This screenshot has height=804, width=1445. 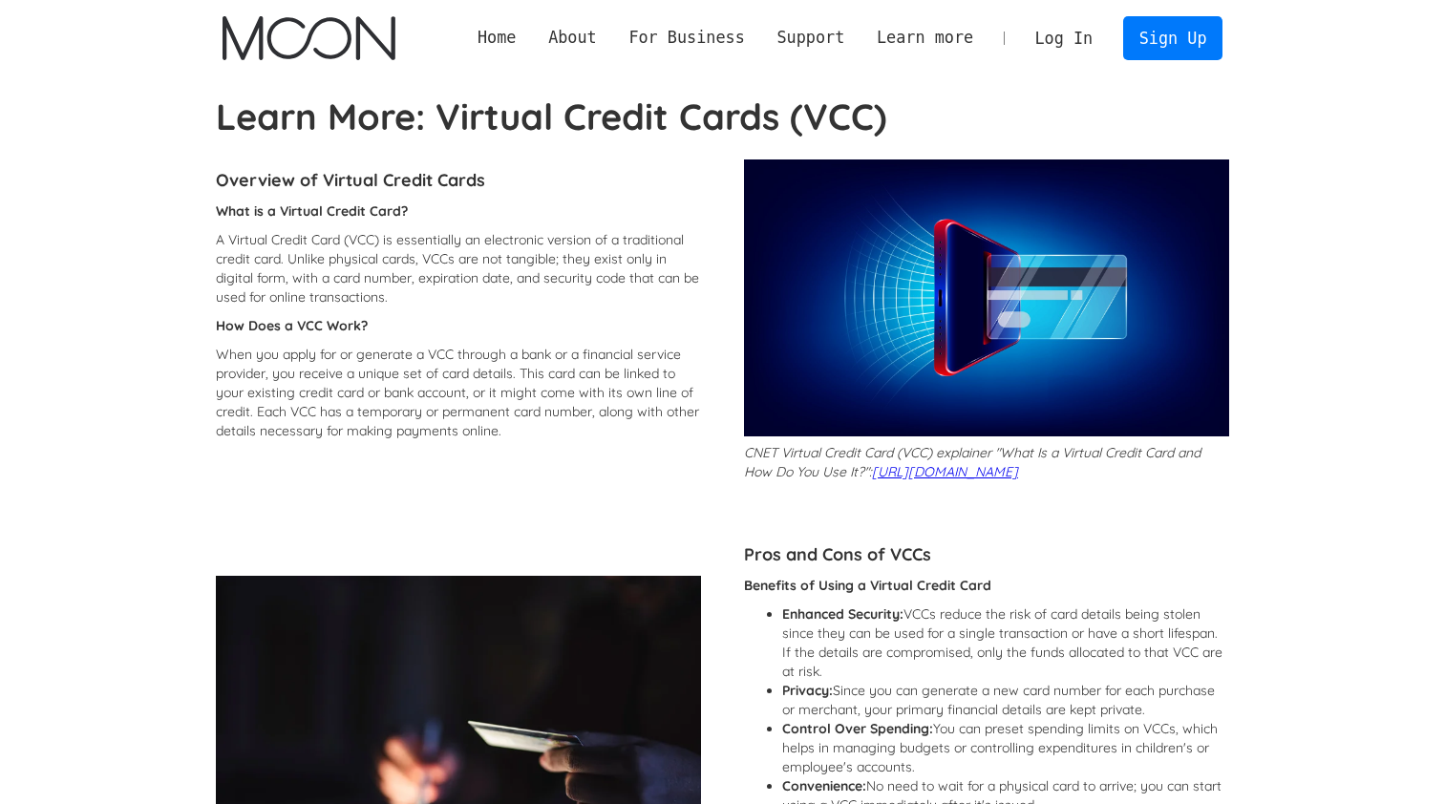 I want to click on li: You can preset spending limits on VCCs, which helps in managing budgets or controlling expenditur..., so click(x=1006, y=748).